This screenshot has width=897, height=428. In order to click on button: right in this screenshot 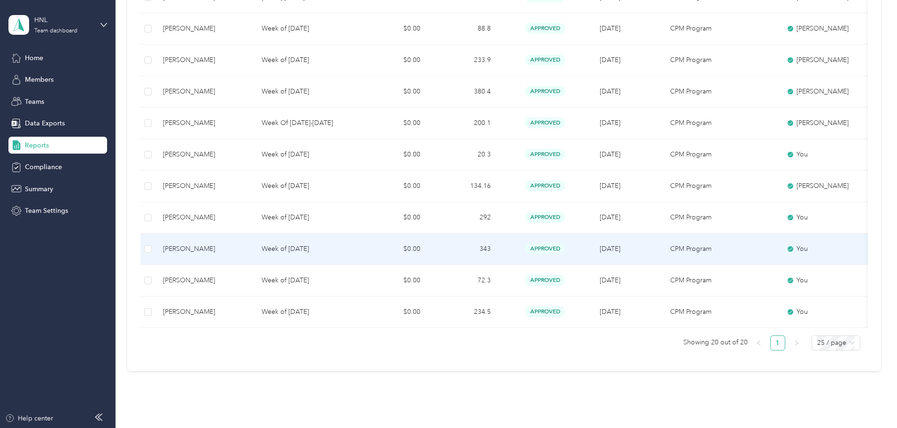, I will do `click(797, 343)`.